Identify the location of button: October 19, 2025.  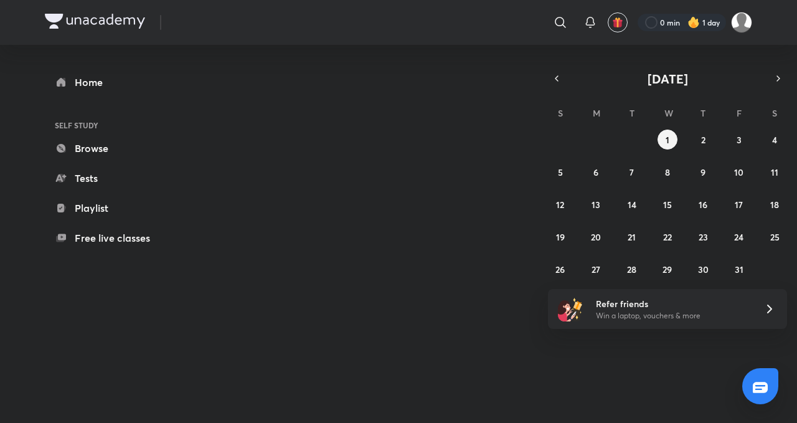
(561, 237).